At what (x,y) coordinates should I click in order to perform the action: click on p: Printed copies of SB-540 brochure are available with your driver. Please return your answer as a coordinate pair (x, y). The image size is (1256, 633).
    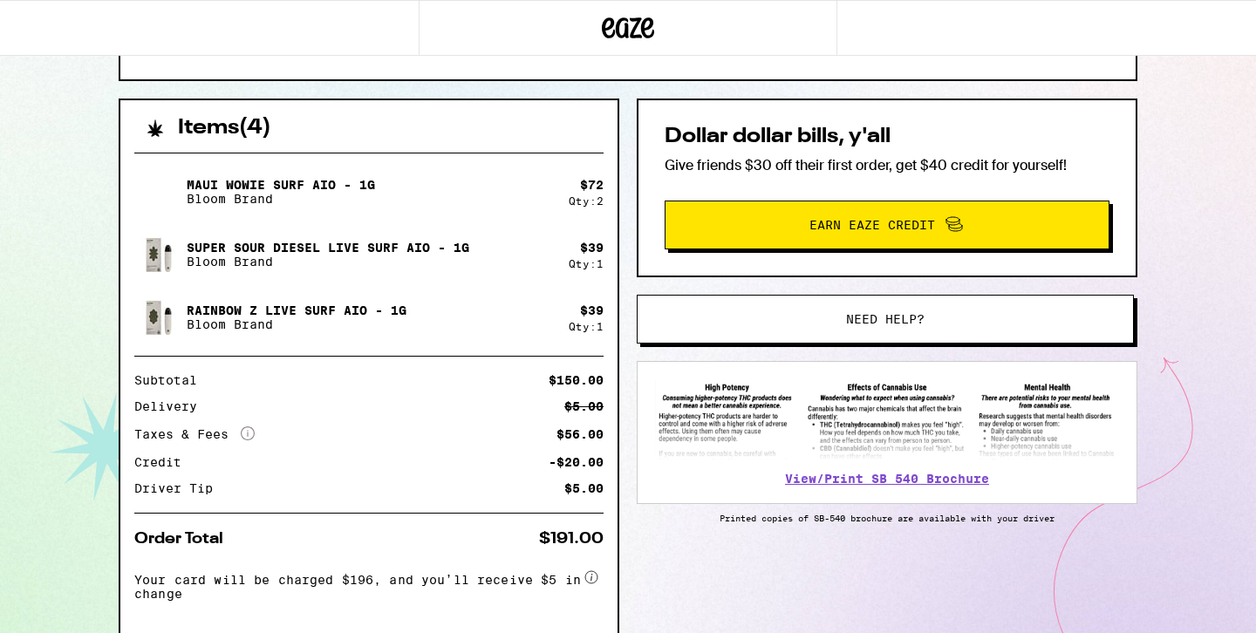
    Looking at the image, I should click on (887, 518).